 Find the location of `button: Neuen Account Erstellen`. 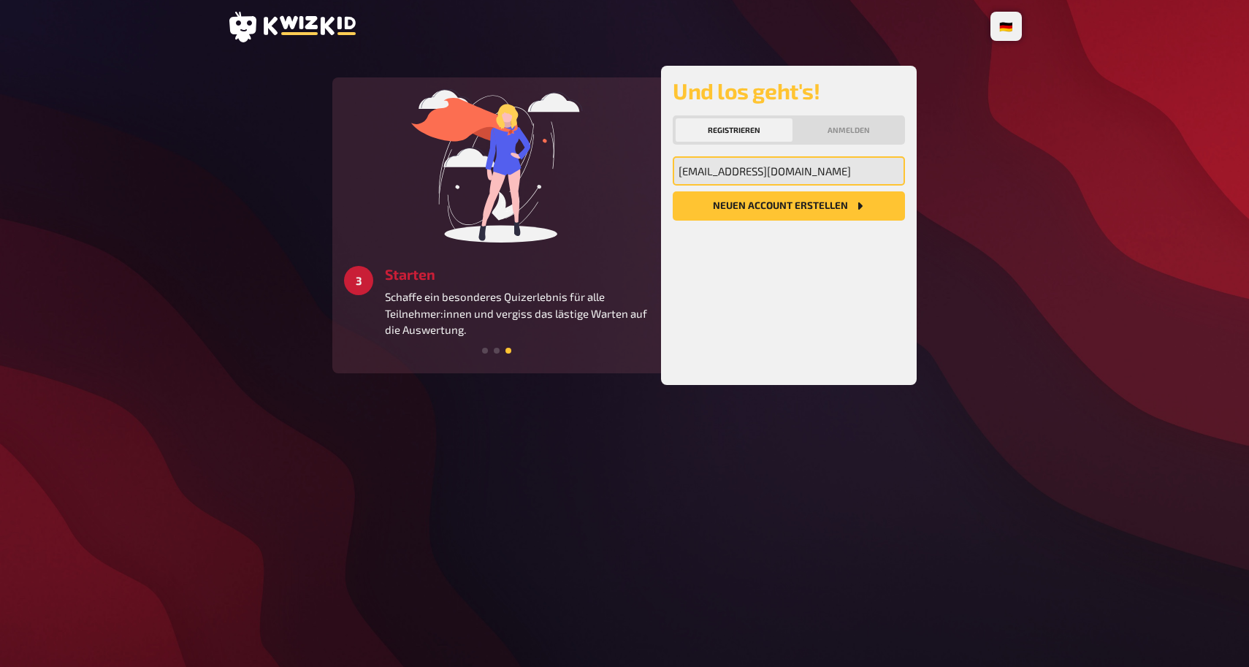

button: Neuen Account Erstellen is located at coordinates (789, 206).